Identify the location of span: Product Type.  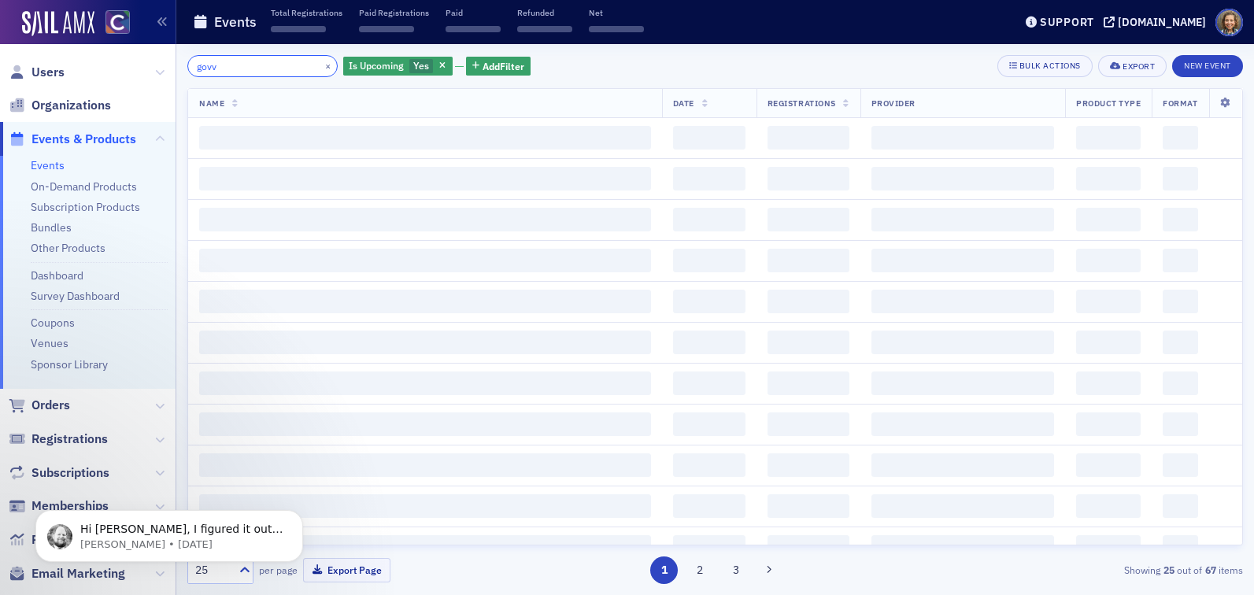
(1108, 103).